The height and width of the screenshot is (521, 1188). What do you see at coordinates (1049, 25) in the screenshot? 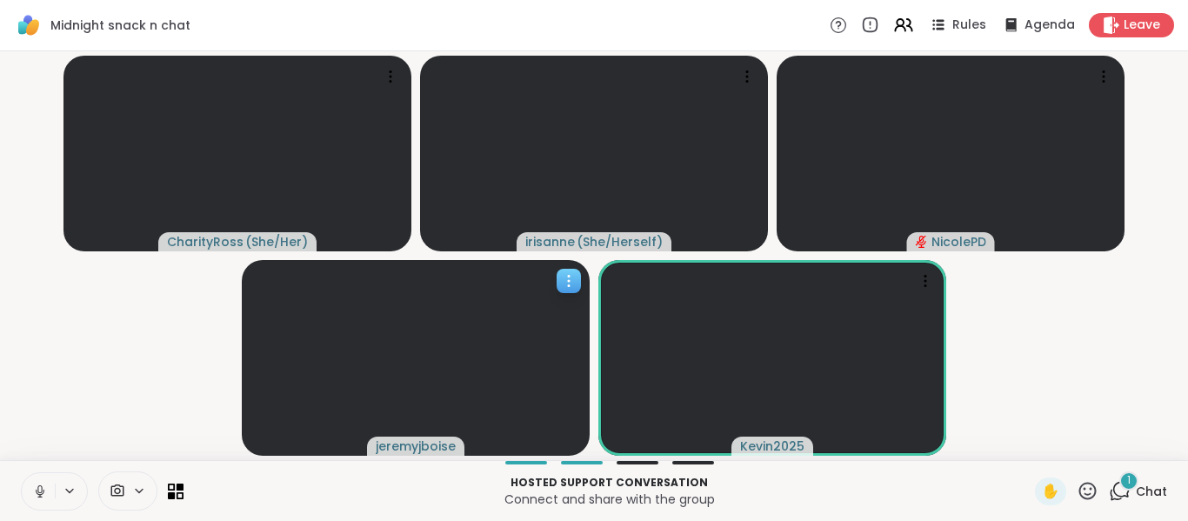
I see `span: Agenda` at bounding box center [1049, 25].